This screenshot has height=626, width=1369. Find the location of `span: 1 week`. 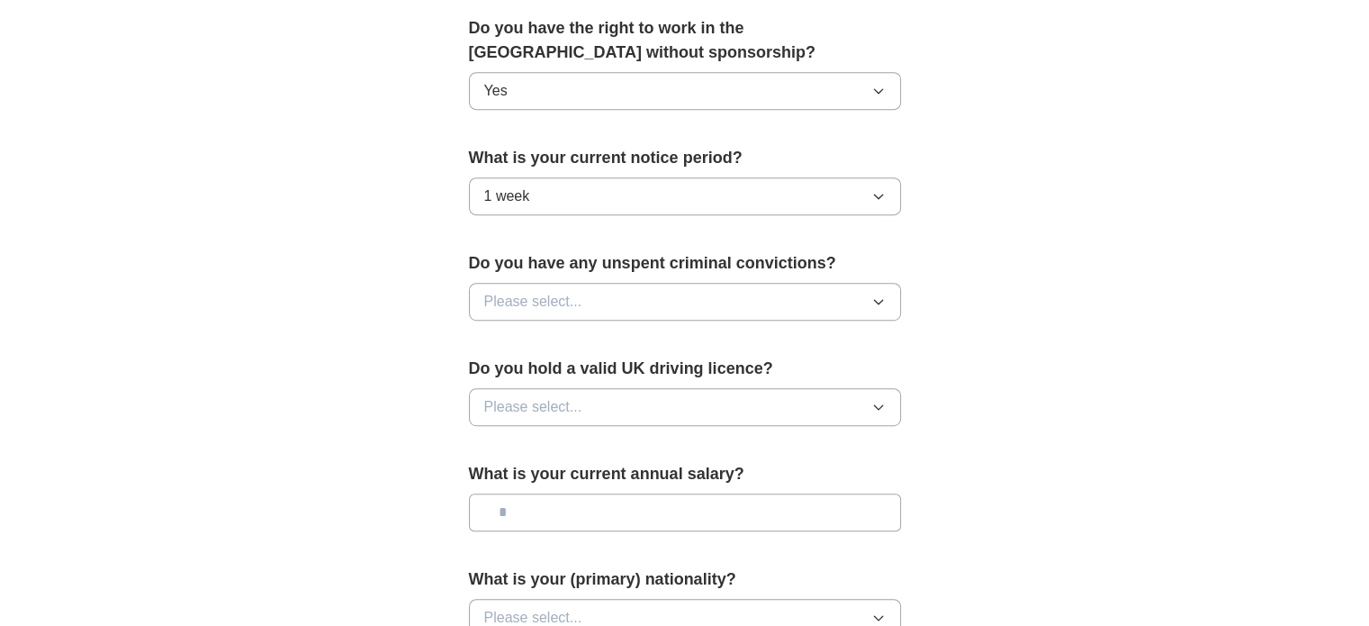

span: 1 week is located at coordinates (507, 196).